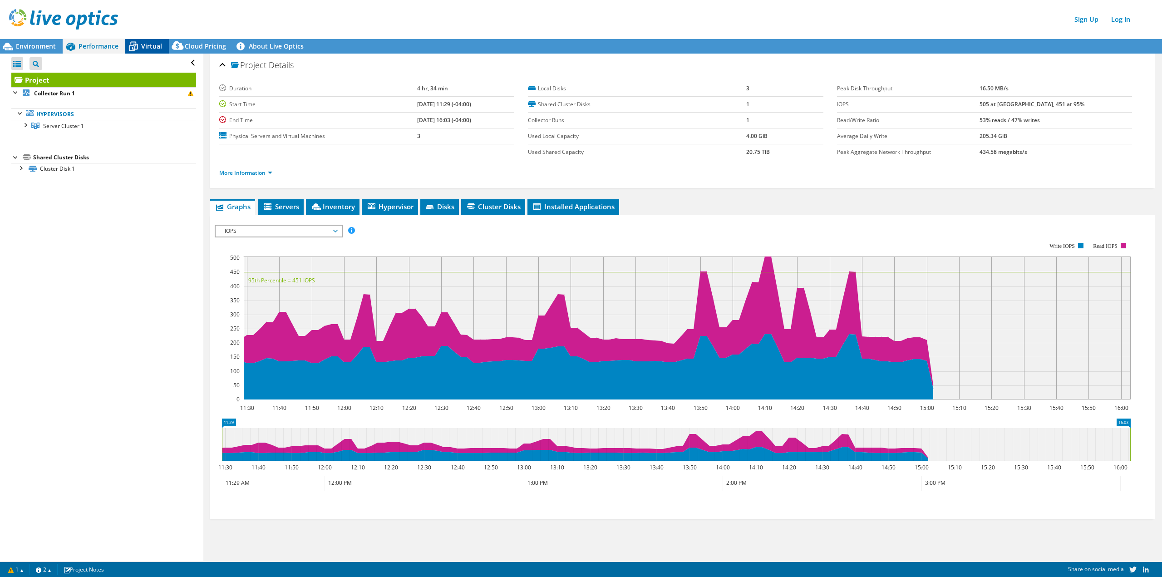 The image size is (1162, 577). Describe the element at coordinates (249, 65) in the screenshot. I see `span: Project` at that location.